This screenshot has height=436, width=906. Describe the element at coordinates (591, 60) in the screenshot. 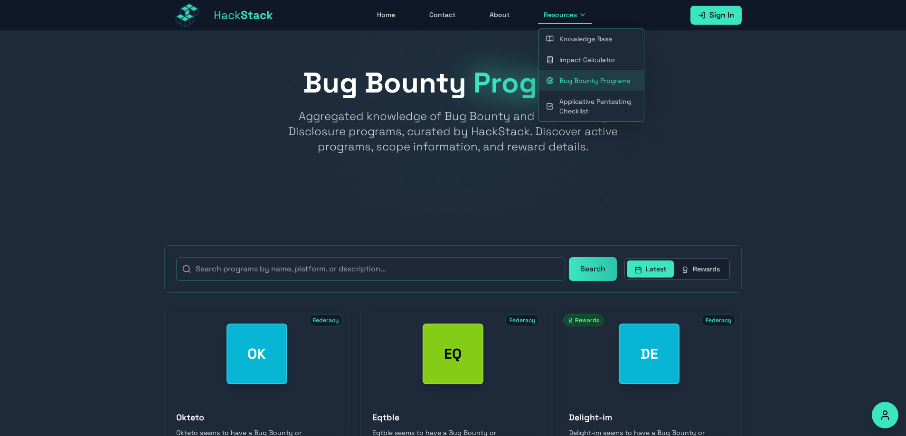

I see `a: Impact Calculator` at that location.